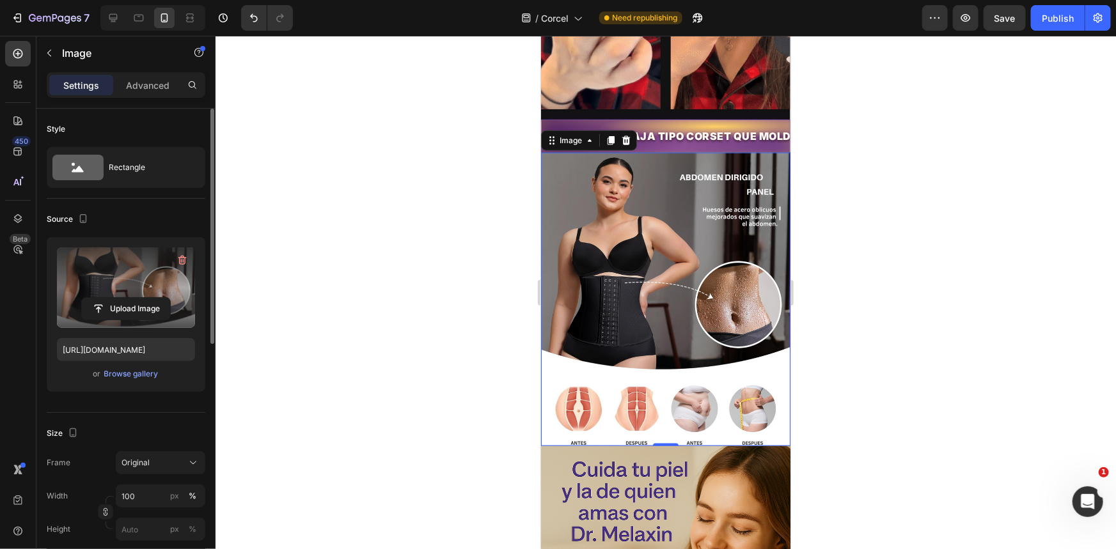 The image size is (1116, 549). Describe the element at coordinates (81, 85) in the screenshot. I see `p: Settings` at that location.